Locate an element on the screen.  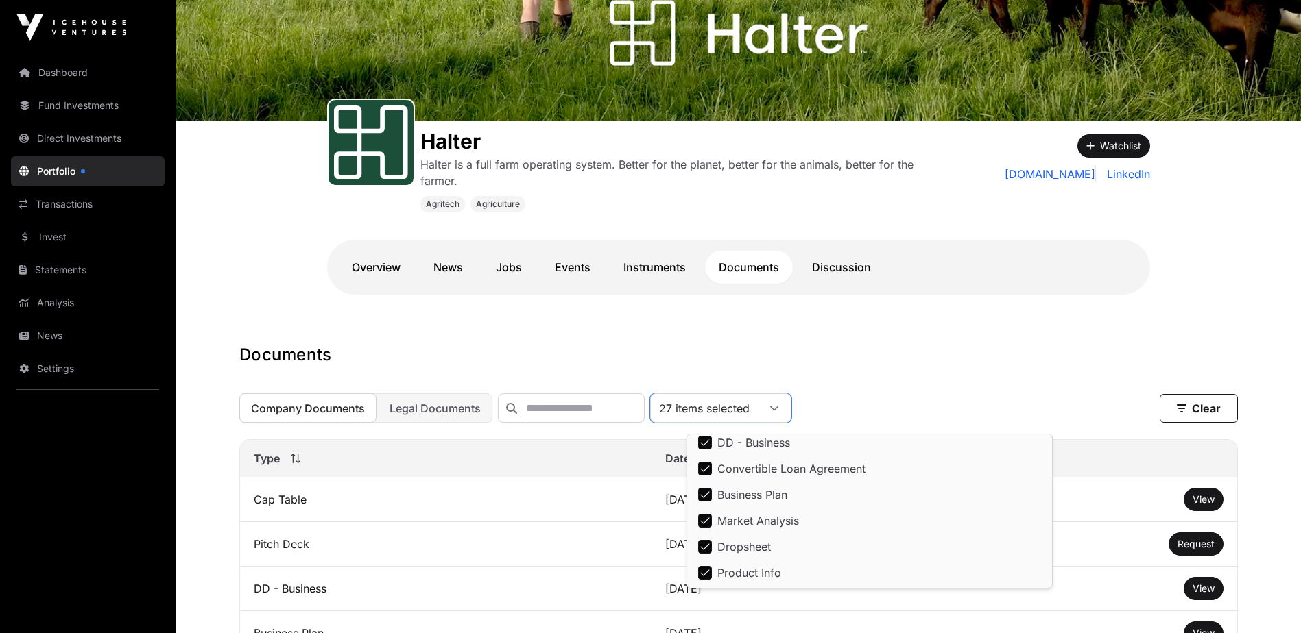
a: LinkedIn is located at coordinates (1125, 174).